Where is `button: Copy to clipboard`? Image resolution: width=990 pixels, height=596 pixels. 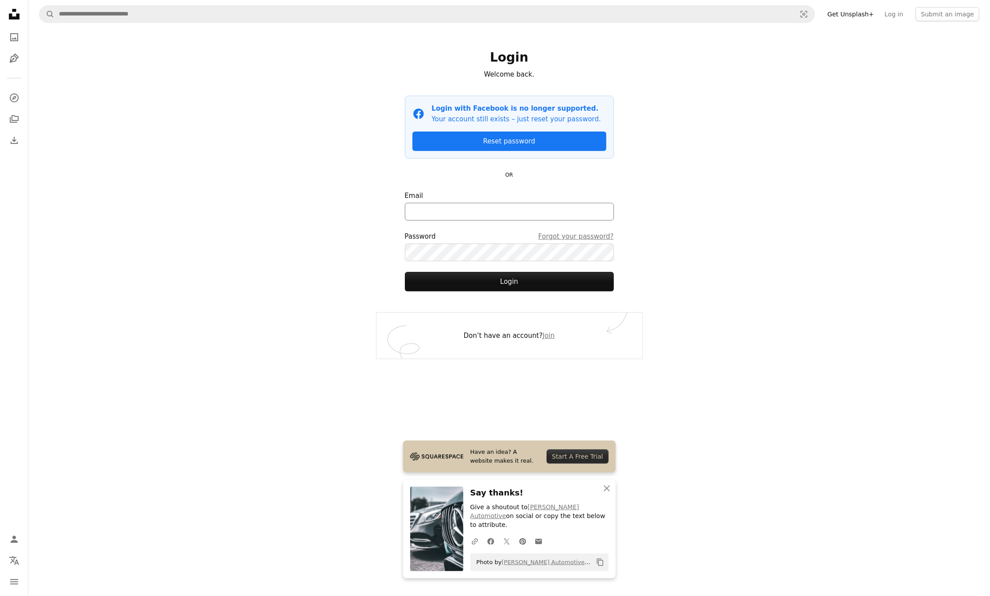
button: Copy to clipboard is located at coordinates (600, 562).